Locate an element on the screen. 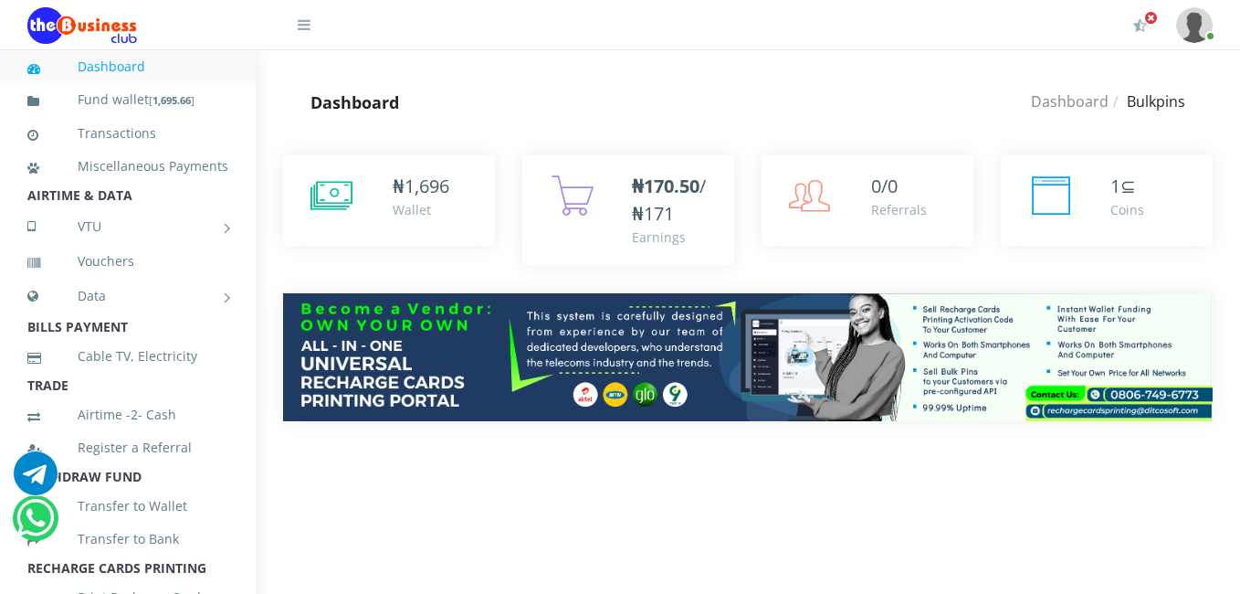  span: 1,696 is located at coordinates (427, 185).